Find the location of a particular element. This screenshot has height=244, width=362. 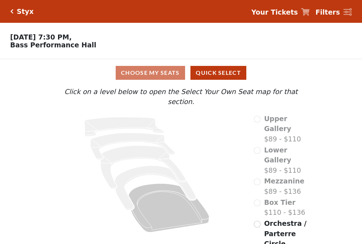

h5: Styx is located at coordinates (25, 11).